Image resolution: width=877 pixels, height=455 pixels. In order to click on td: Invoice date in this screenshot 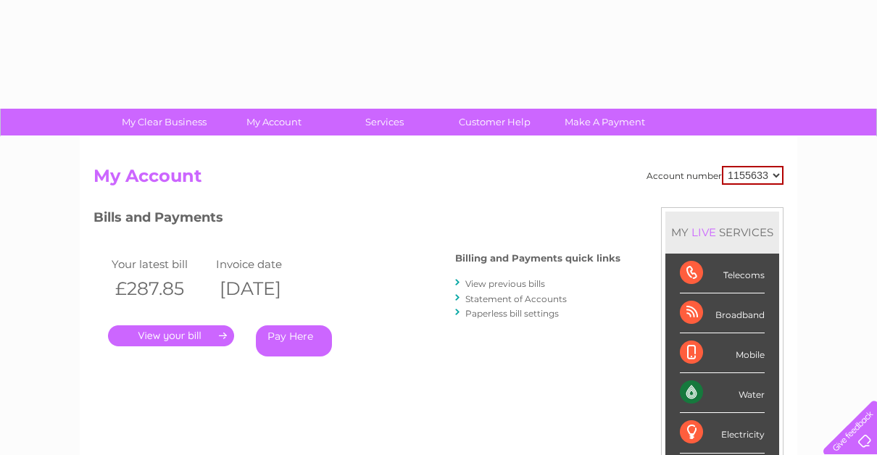, I will do `click(265, 264)`.